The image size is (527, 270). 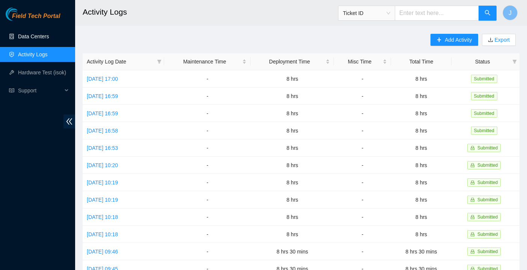 What do you see at coordinates (22, 14) in the screenshot?
I see `img: Akamai Technologies` at bounding box center [22, 14].